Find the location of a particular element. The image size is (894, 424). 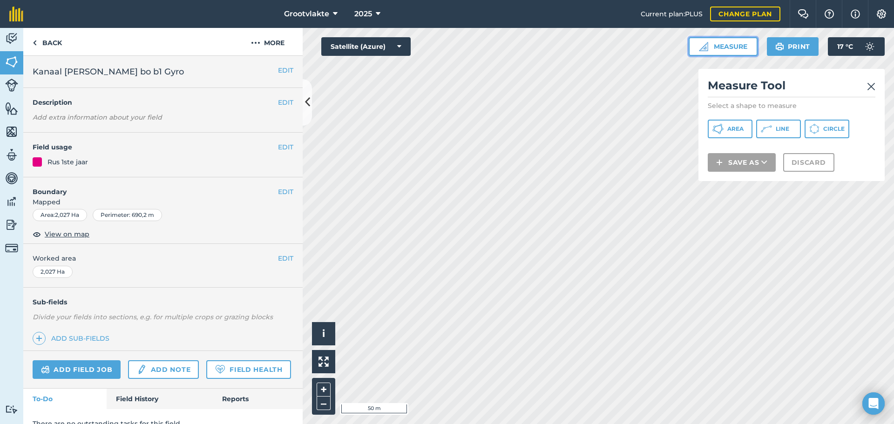

h4: Sub-fields is located at coordinates (163, 302).